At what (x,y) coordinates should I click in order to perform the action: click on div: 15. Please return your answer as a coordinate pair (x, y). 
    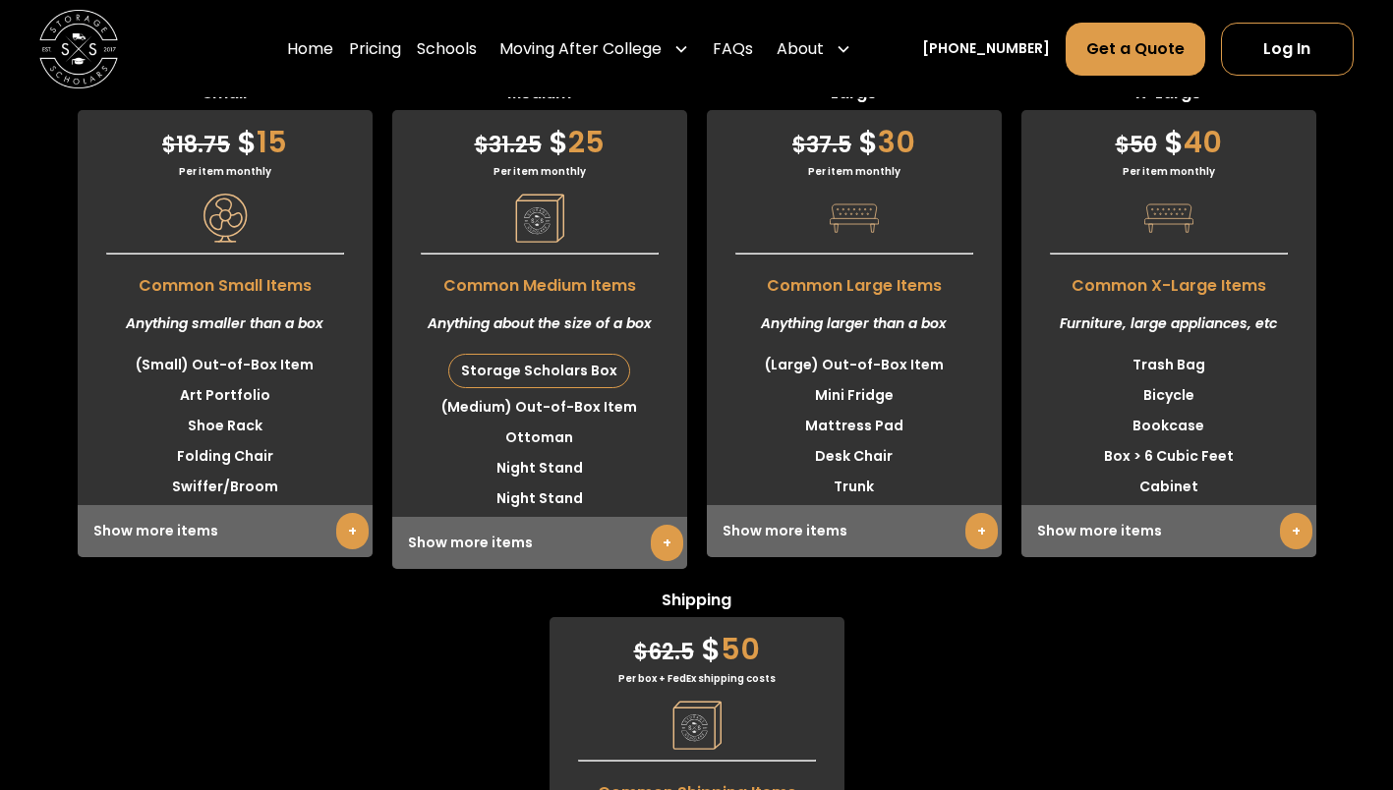
    Looking at the image, I should click on (225, 137).